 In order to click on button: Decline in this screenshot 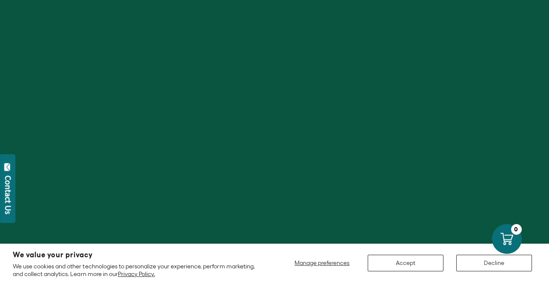, I will do `click(494, 262)`.